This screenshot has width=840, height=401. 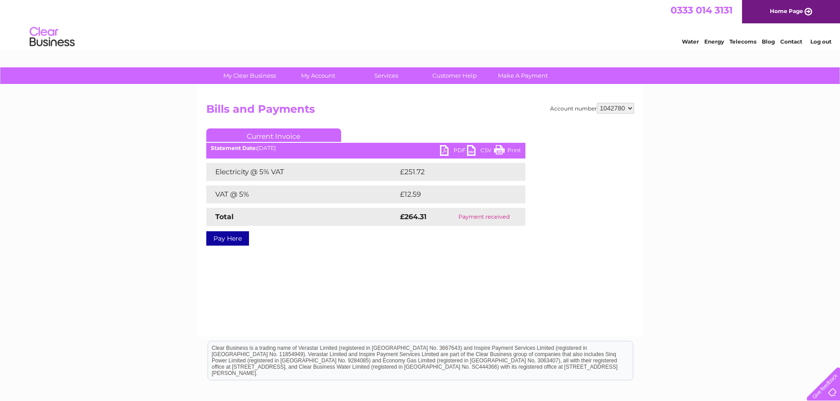 I want to click on a: CSV, so click(x=480, y=151).